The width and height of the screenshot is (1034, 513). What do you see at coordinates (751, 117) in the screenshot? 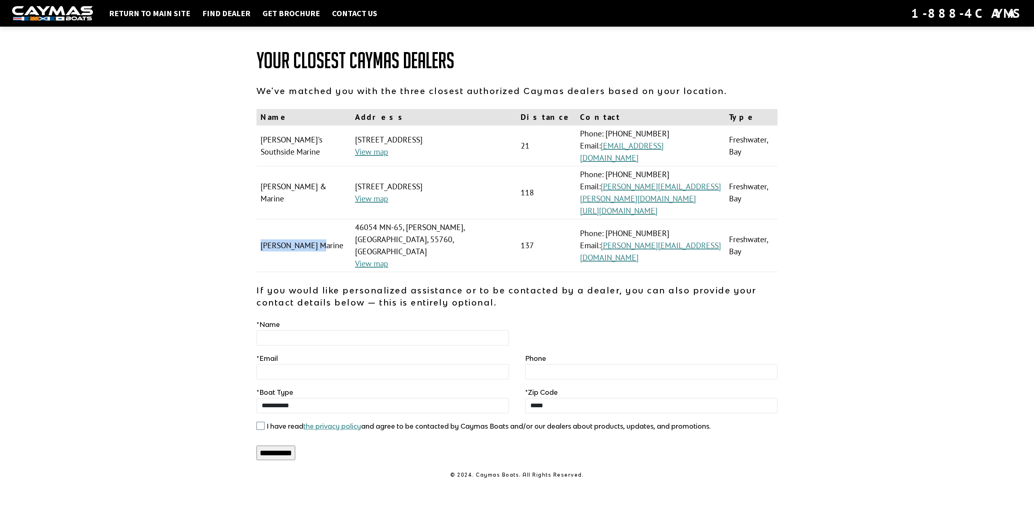
I see `th: Type` at bounding box center [751, 117].